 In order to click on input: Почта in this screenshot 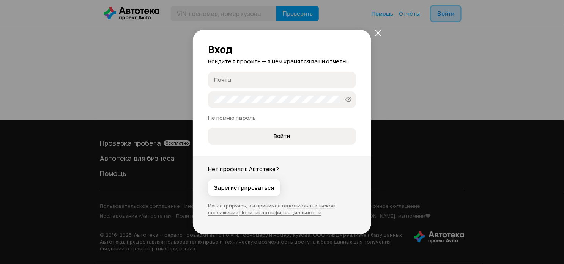, I will do `click(283, 80)`.